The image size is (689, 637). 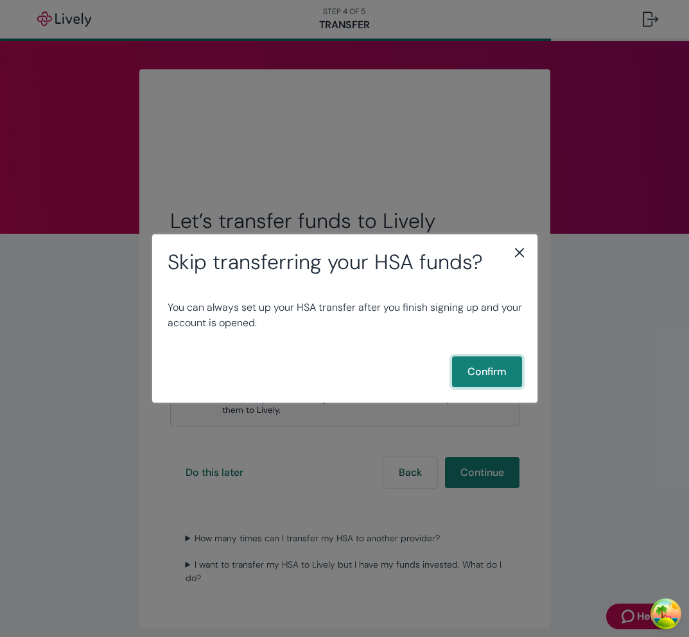 What do you see at coordinates (345, 262) in the screenshot?
I see `h2: Skip transferring your HSA funds?` at bounding box center [345, 262].